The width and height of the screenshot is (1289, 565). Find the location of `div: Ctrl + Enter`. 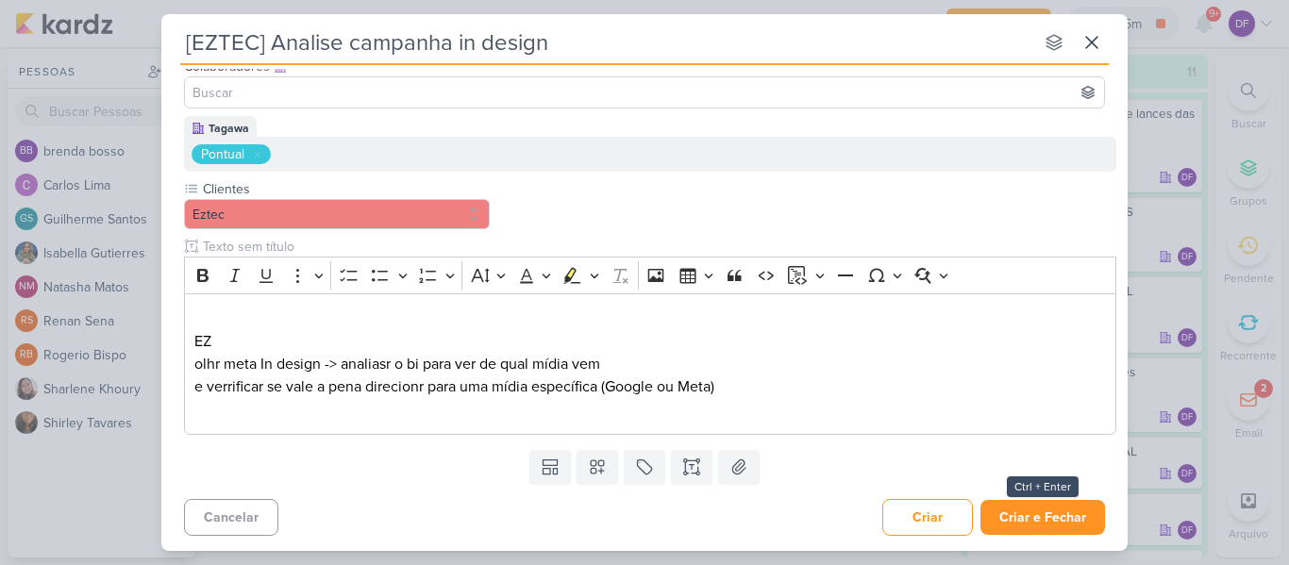

div: Ctrl + Enter is located at coordinates (1043, 487).